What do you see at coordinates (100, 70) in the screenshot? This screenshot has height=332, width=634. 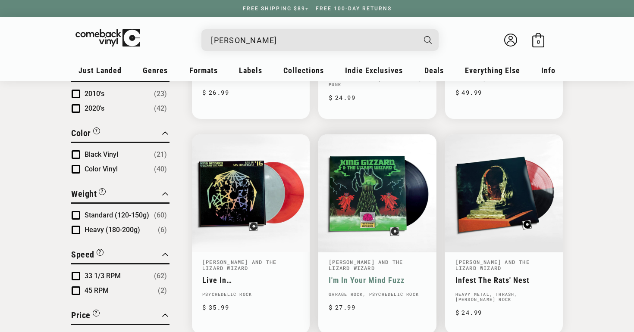 I see `span: Just Landed` at bounding box center [100, 70].